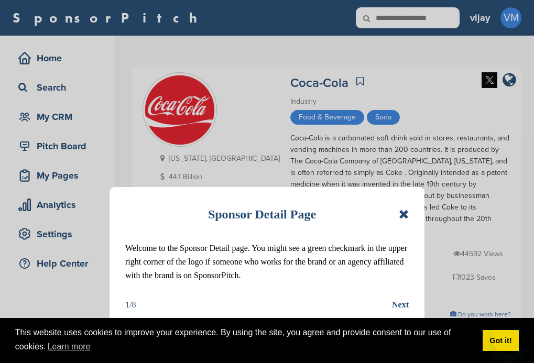 This screenshot has height=363, width=534. What do you see at coordinates (400, 305) in the screenshot?
I see `div: Next` at bounding box center [400, 305].